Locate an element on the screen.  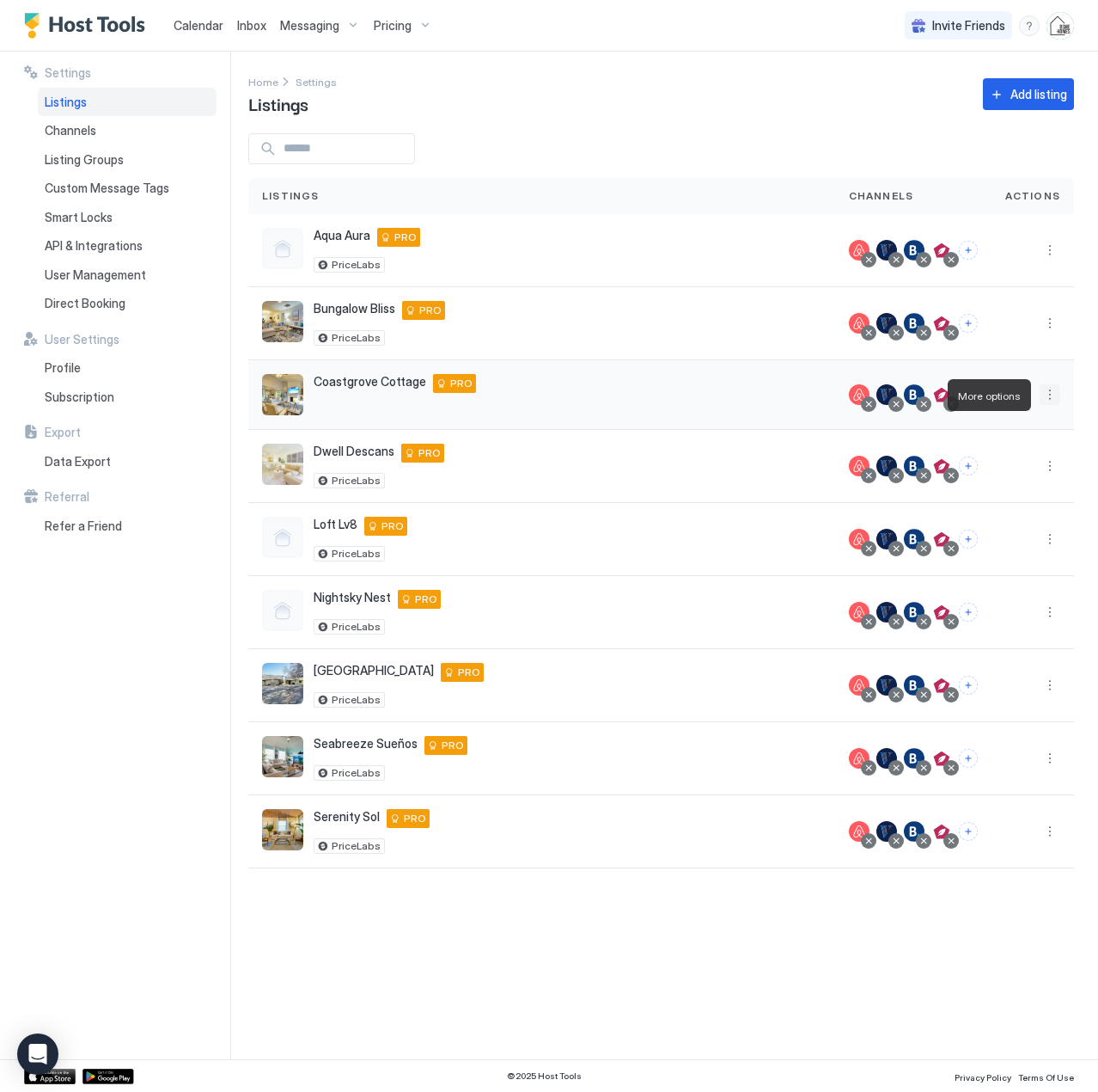
a: Profile is located at coordinates (127, 368).